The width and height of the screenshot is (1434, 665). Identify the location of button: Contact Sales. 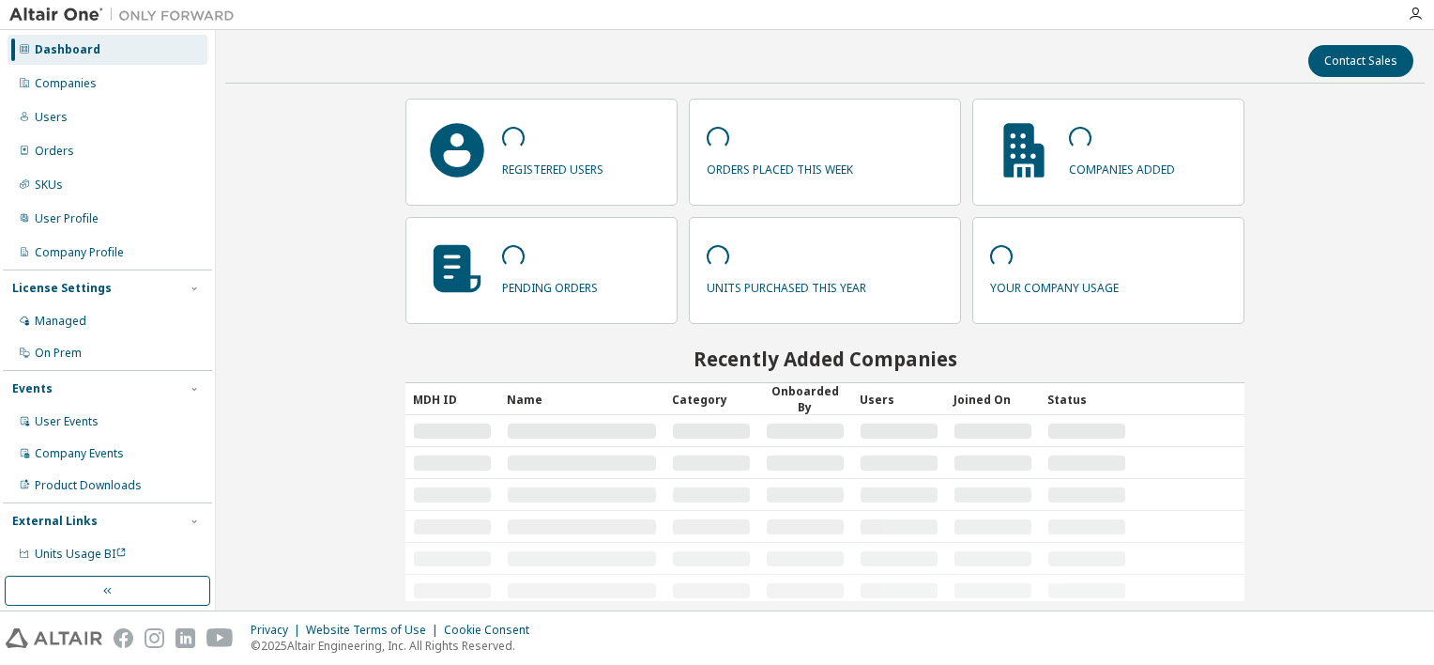
(1361, 61).